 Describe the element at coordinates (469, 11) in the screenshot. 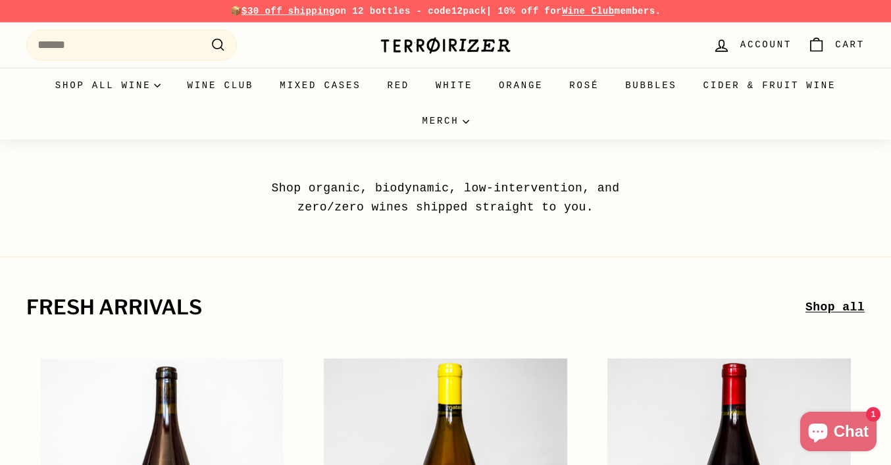

I see `strong: 12pack` at that location.